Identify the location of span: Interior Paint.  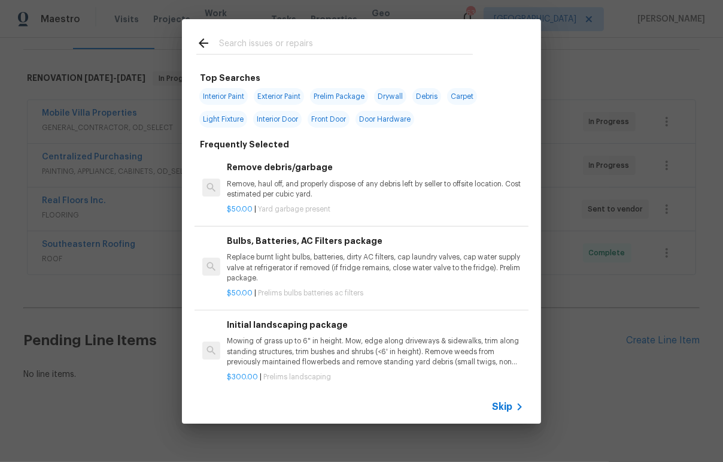
(223, 96).